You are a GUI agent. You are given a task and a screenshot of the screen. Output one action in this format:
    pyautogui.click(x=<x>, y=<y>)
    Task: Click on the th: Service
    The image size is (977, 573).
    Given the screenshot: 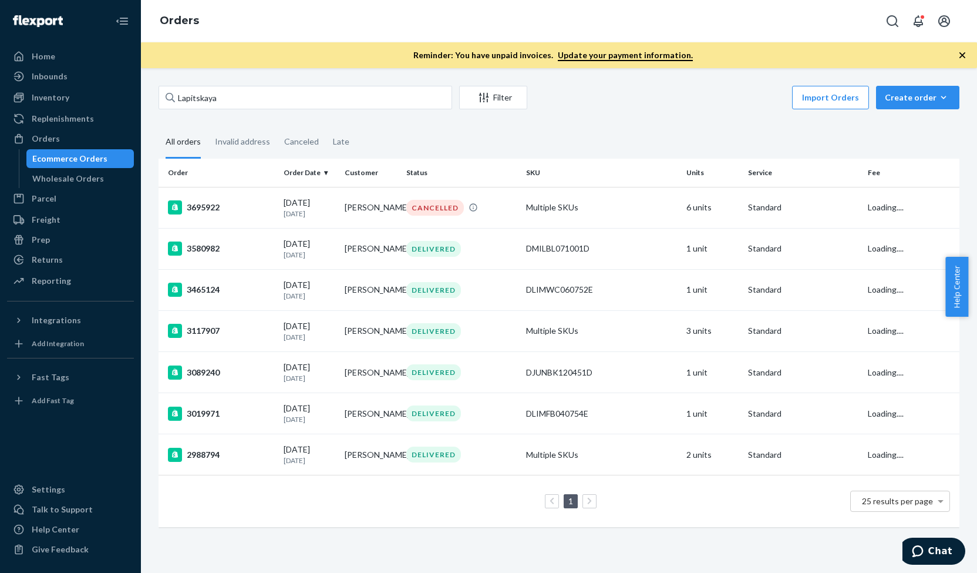 What is the action you would take?
    pyautogui.click(x=804, y=173)
    